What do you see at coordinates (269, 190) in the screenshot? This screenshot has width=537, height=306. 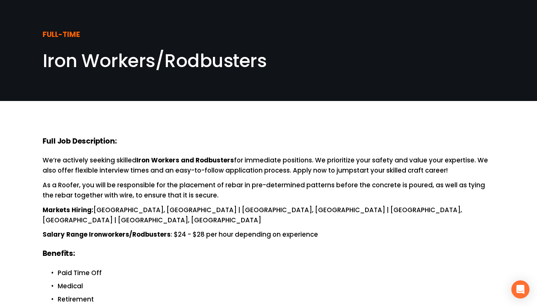 I see `p: As a Roofer, you will be responsible for the placement of rebar in pre-determined patterns before...` at bounding box center [269, 190].